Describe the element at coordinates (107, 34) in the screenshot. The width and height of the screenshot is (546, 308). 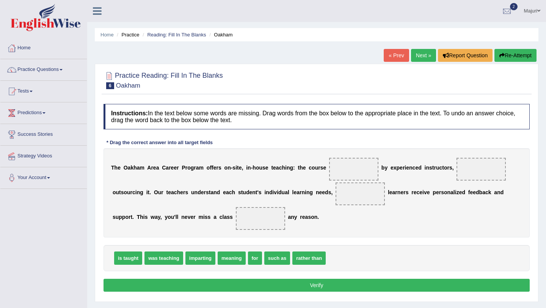
I see `a: Home` at that location.